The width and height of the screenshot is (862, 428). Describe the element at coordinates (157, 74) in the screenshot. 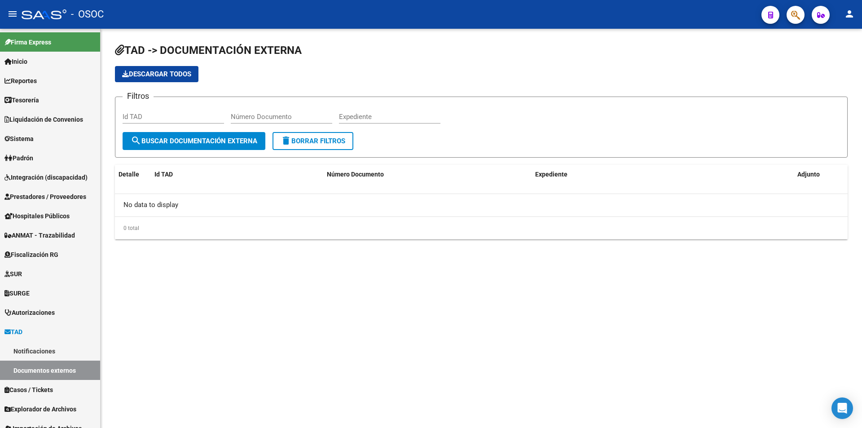

I see `span: Descargar todos` at that location.